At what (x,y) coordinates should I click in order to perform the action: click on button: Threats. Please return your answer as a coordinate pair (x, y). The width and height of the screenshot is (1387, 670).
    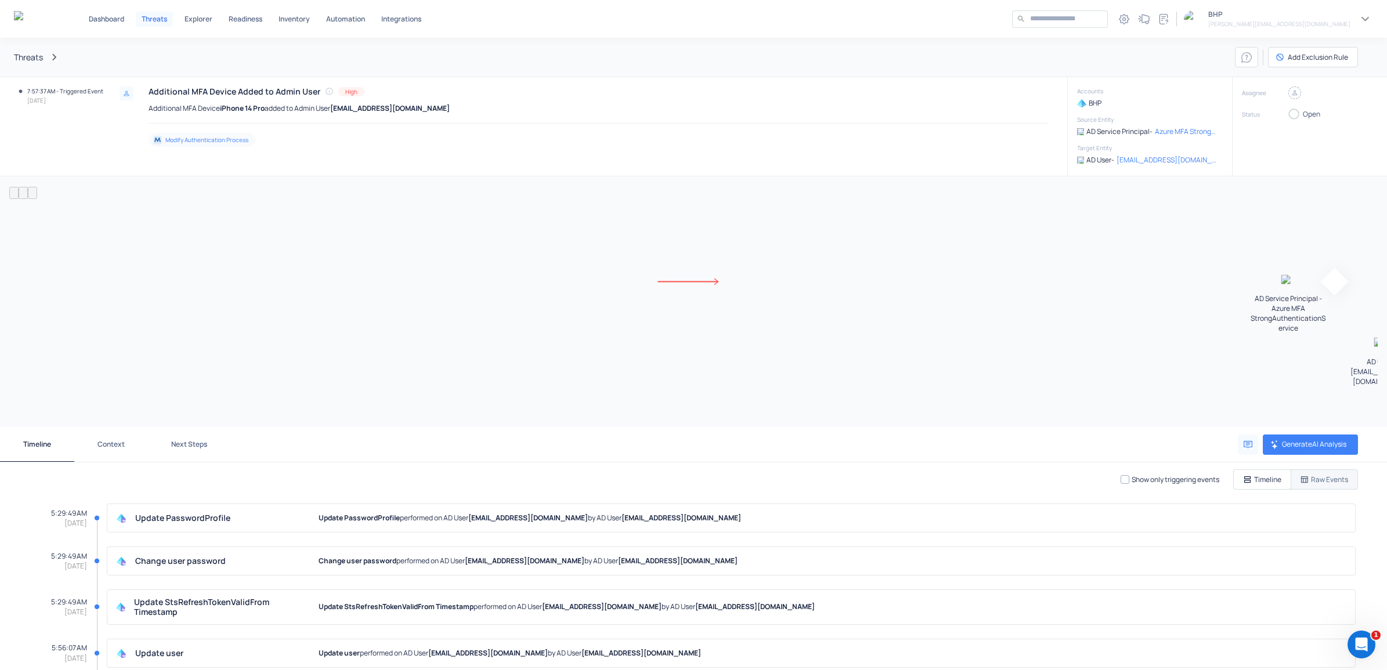
    Looking at the image, I should click on (154, 19).